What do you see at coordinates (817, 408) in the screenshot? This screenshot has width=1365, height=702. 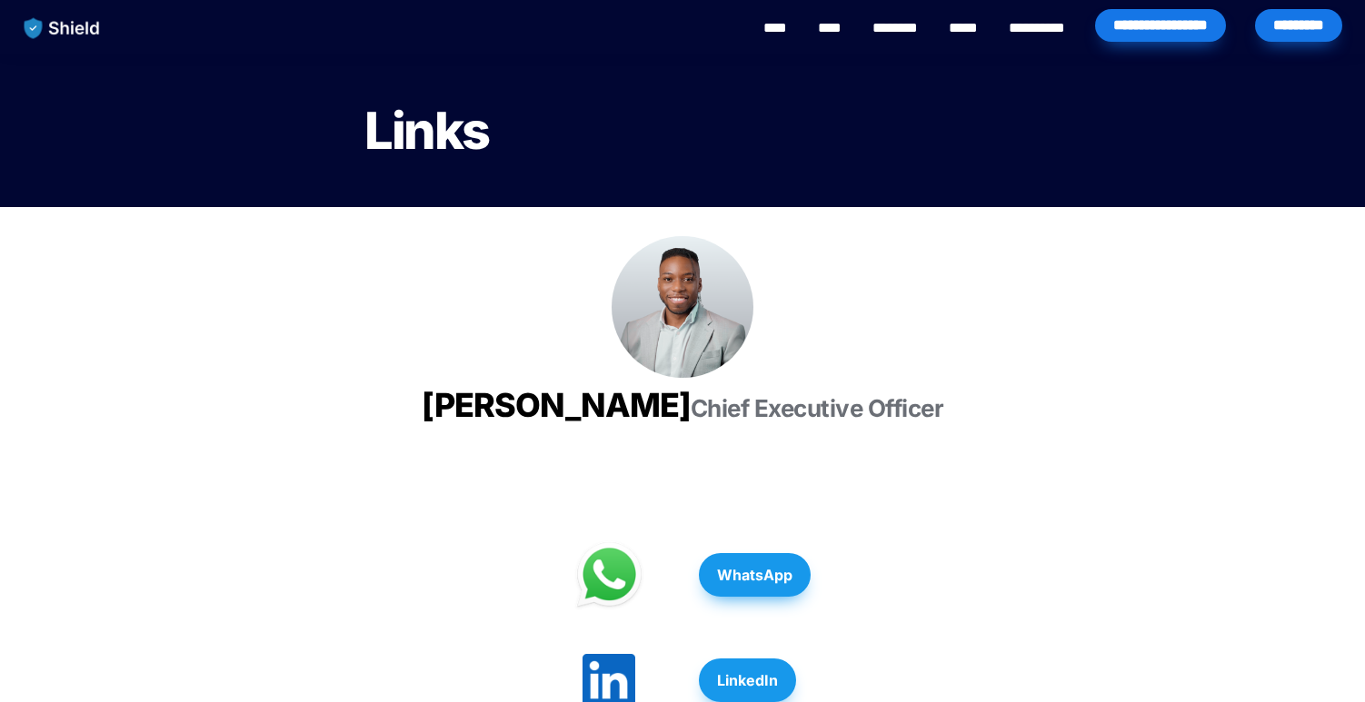 I see `span: Chief Executive Officer` at bounding box center [817, 408].